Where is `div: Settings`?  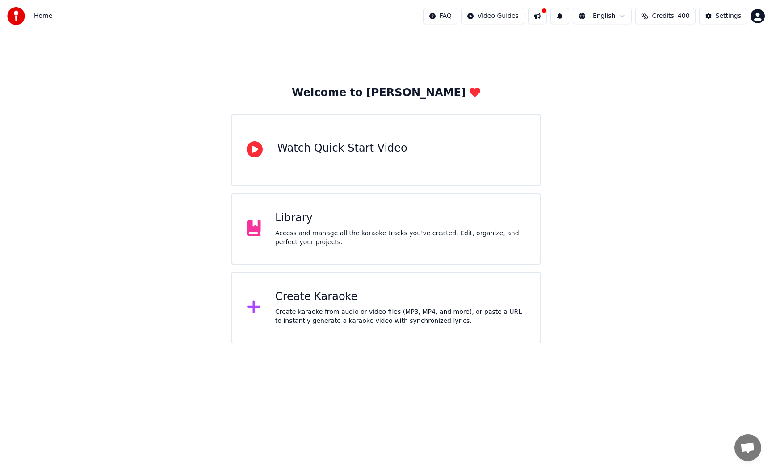 div: Settings is located at coordinates (728, 16).